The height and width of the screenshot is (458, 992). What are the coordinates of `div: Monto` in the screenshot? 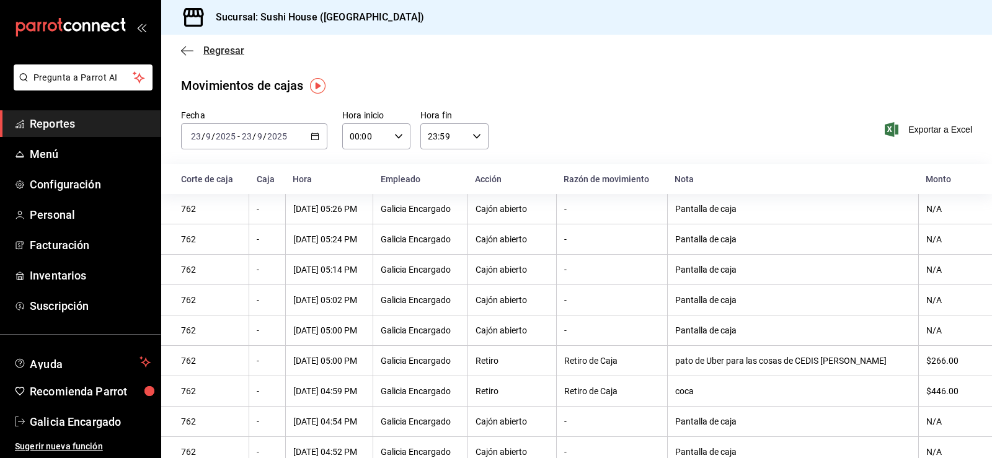 It's located at (949, 179).